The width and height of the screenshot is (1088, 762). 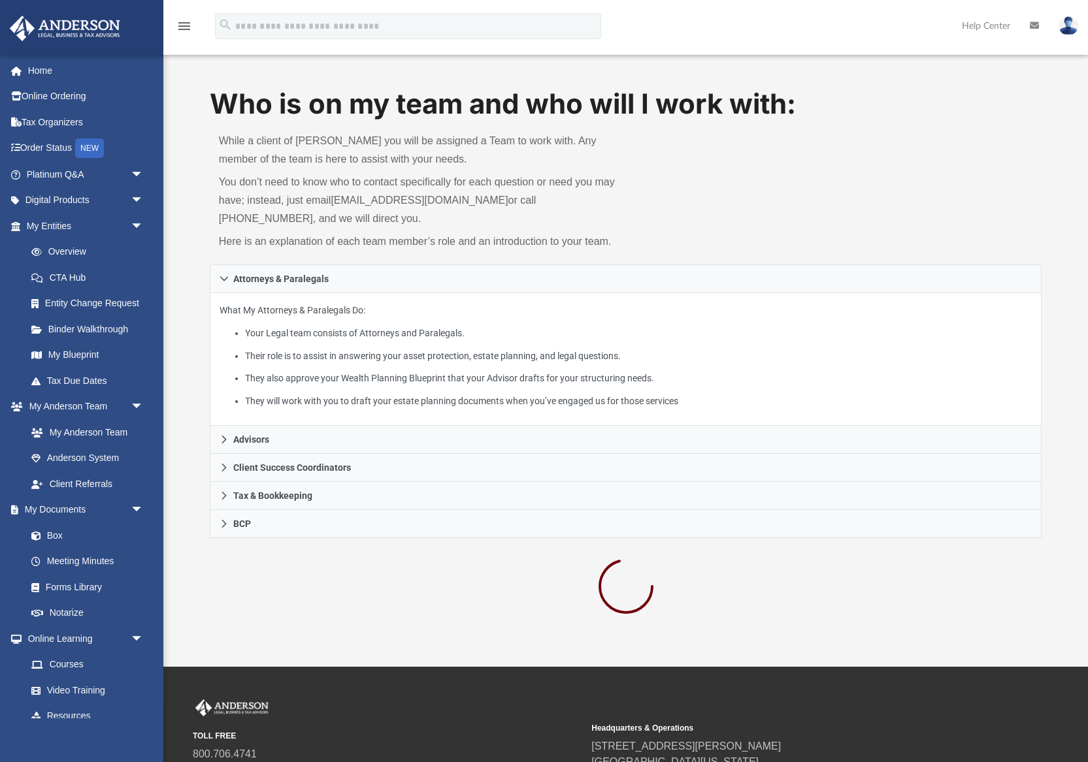 I want to click on p: What My Attorneys & Paralegals Do:, so click(x=626, y=355).